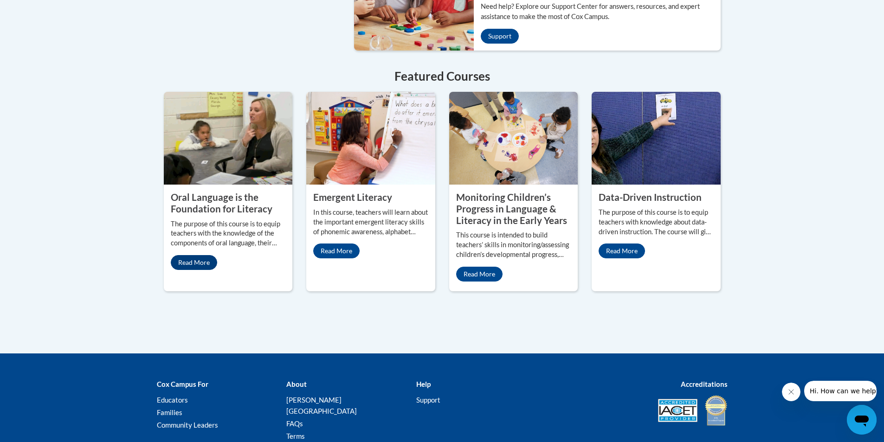  What do you see at coordinates (295, 424) in the screenshot?
I see `a: FAQs` at bounding box center [295, 424].